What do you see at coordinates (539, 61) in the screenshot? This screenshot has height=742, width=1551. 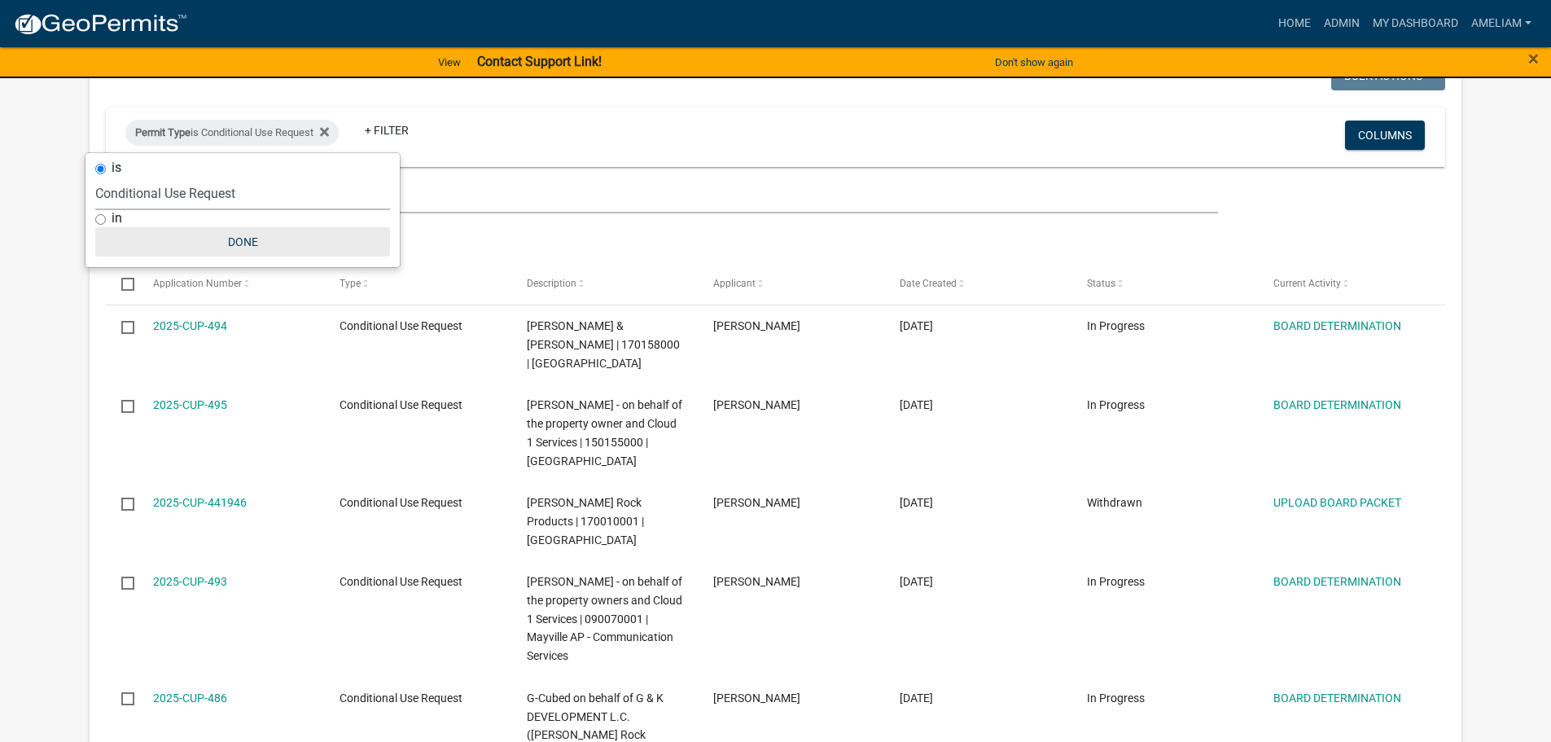 I see `strong: Contact Support Link!` at bounding box center [539, 61].